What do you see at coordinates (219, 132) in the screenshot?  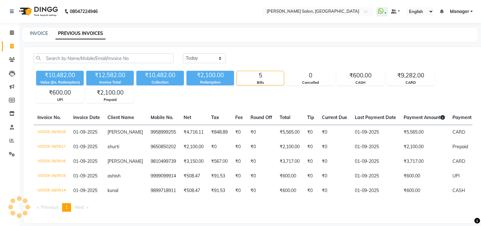 I see `td: ₹848.89` at bounding box center [219, 132].